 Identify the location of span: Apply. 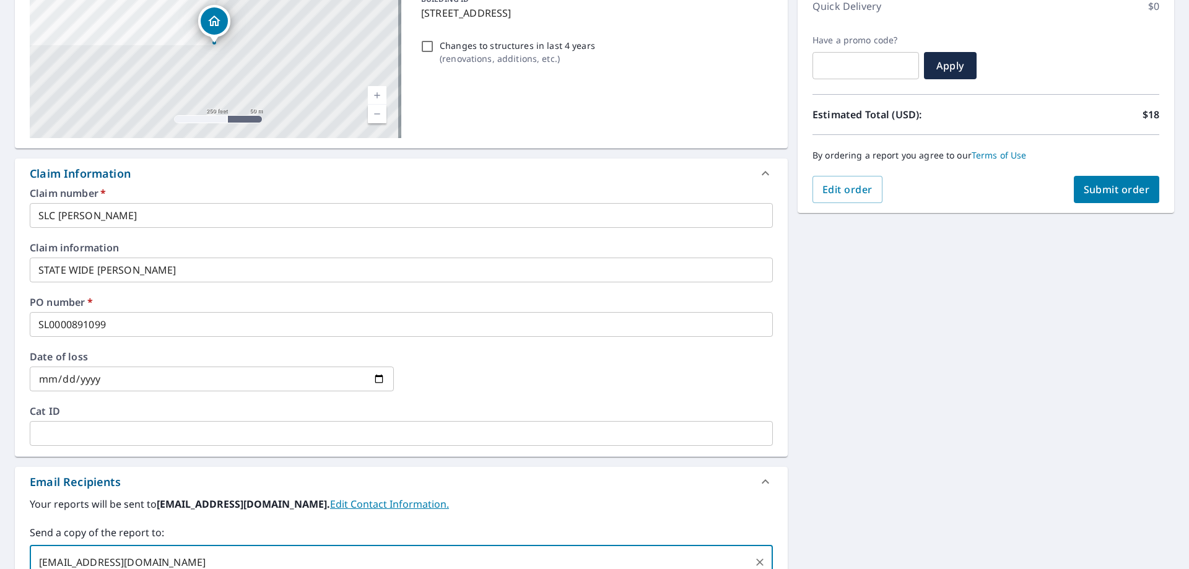
(950, 66).